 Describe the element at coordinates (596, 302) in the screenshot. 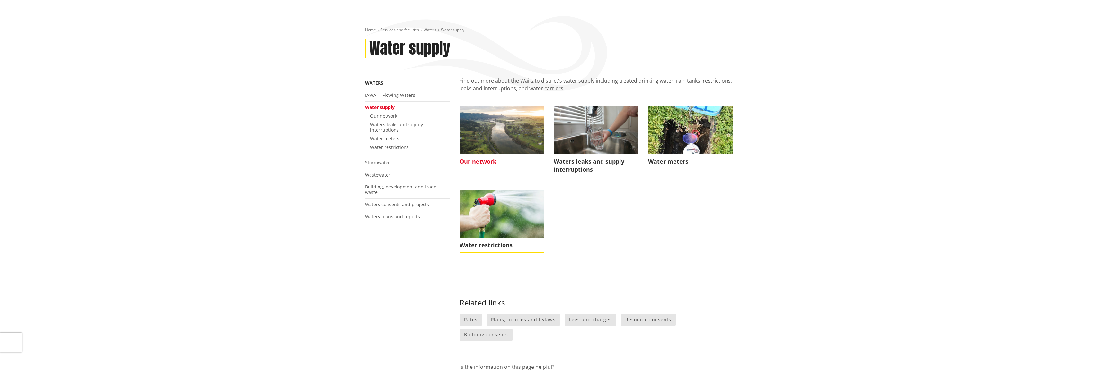

I see `h3: Related links` at that location.